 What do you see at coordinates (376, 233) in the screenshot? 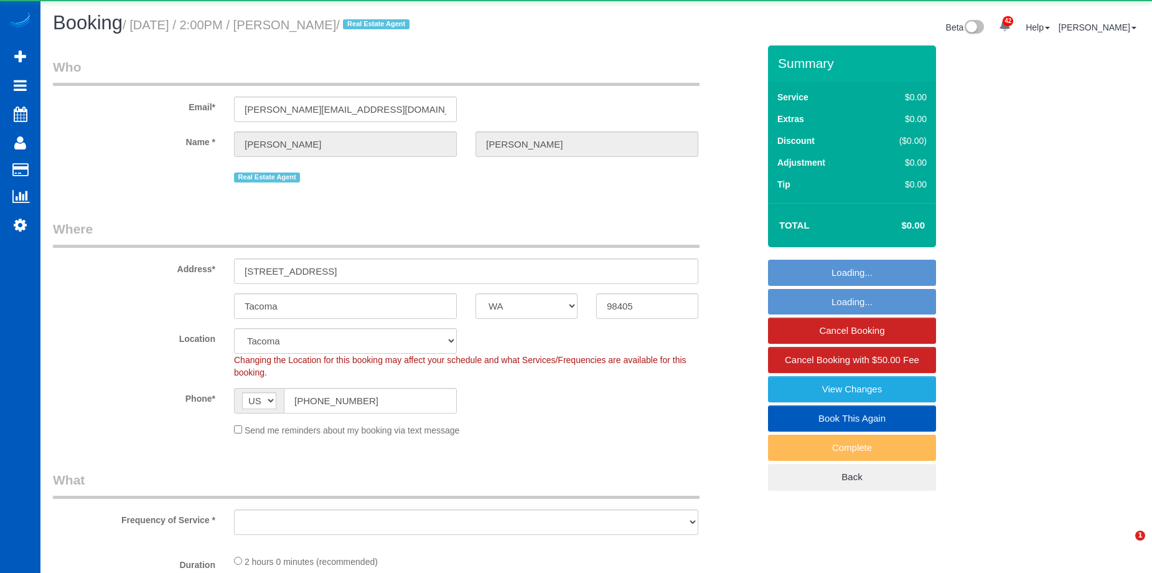
I see `legend: Where` at bounding box center [376, 233].